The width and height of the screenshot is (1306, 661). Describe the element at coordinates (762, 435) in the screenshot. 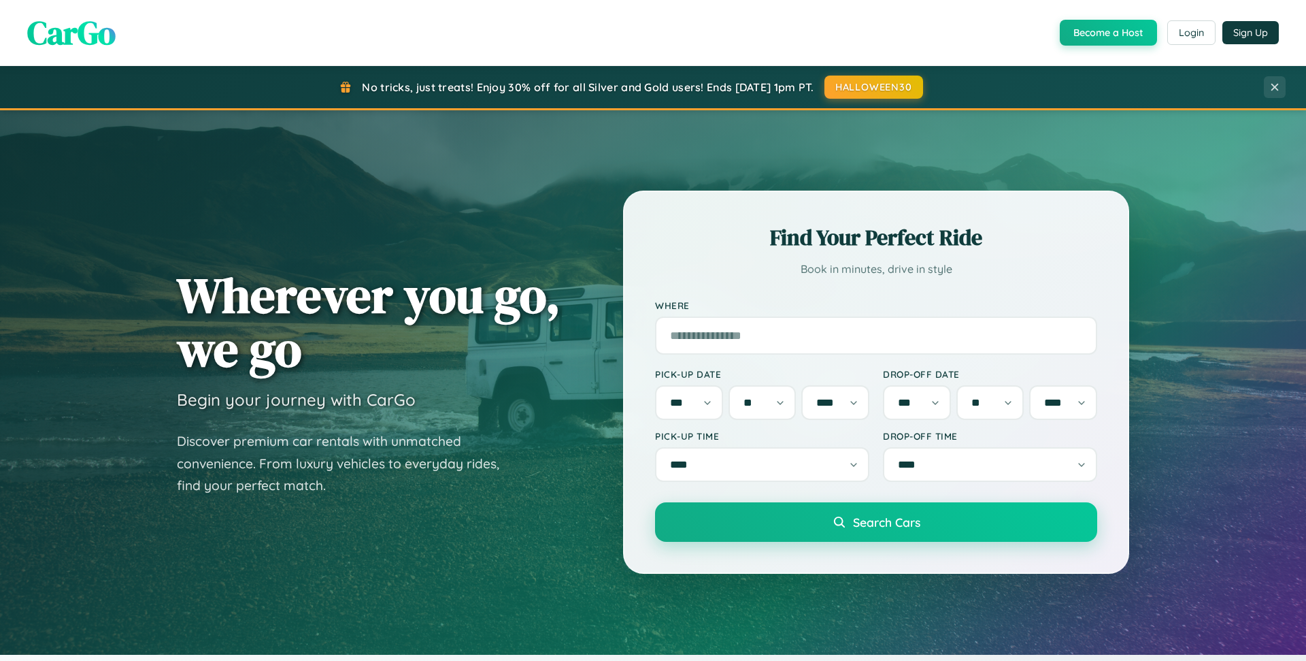

I see `label: Pick-up Time` at that location.